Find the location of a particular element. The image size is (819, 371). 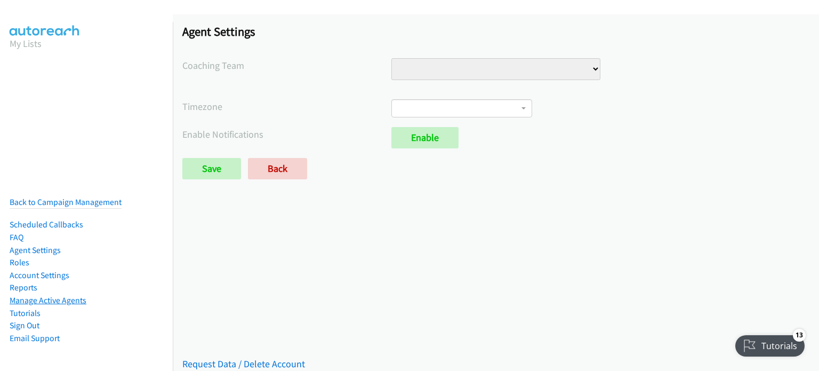

a: Sign Out is located at coordinates (25, 325).